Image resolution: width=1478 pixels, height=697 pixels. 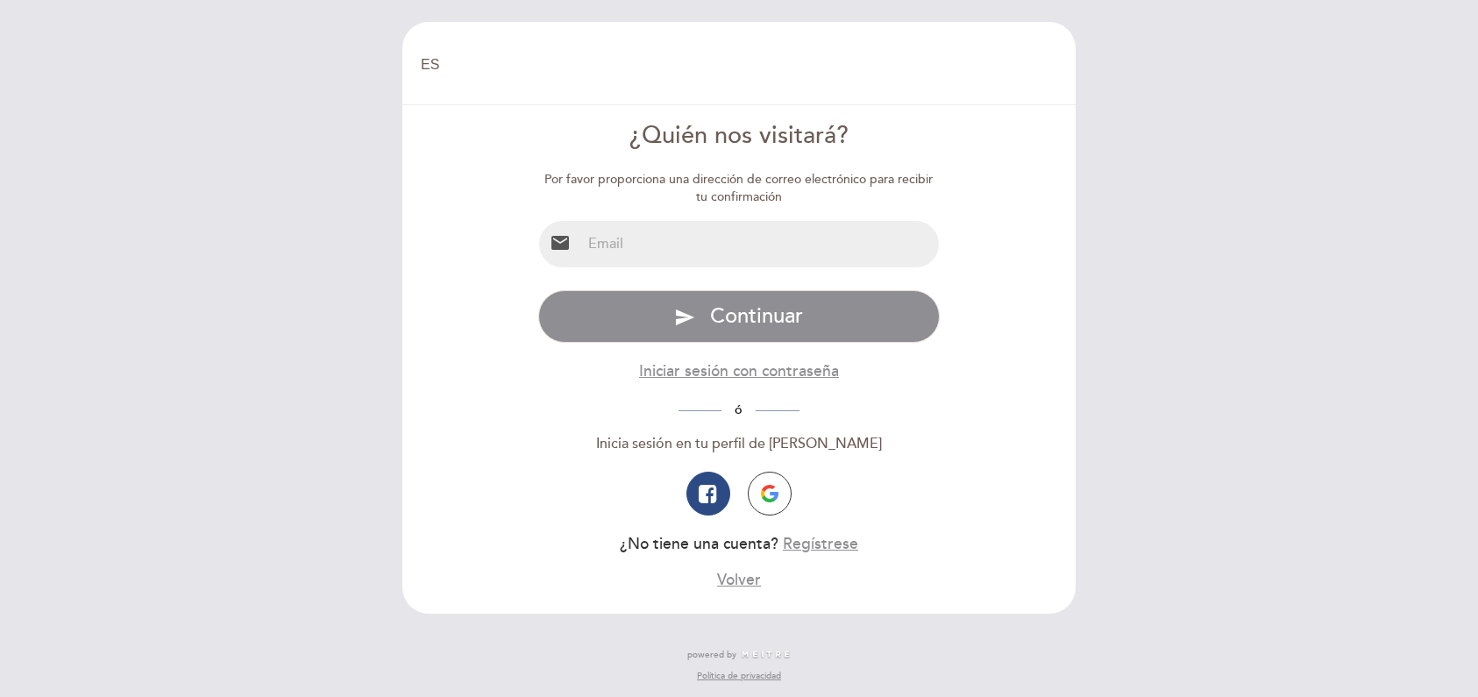 I want to click on i: email, so click(x=560, y=243).